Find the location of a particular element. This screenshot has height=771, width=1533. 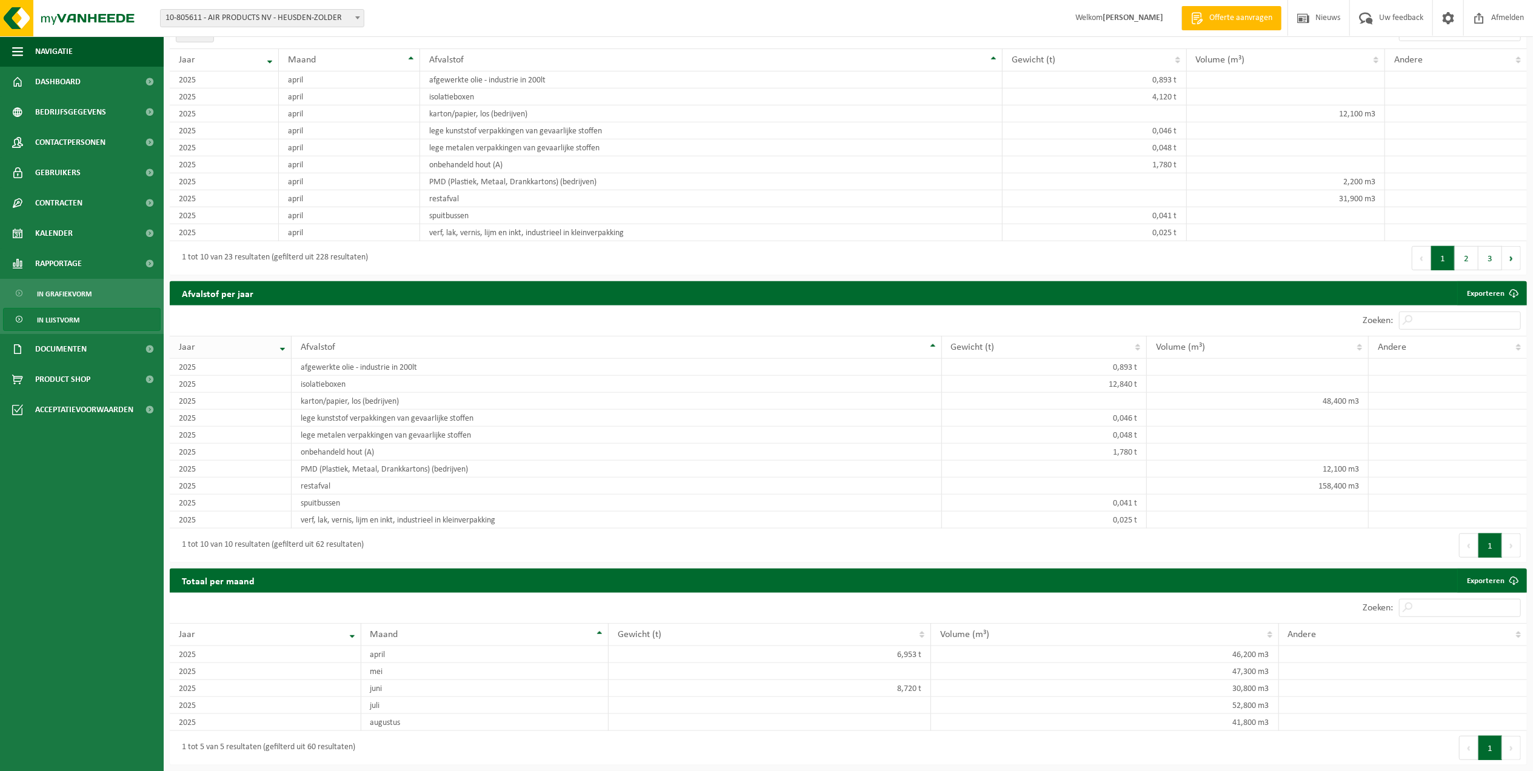

td: 46,200 m3 is located at coordinates (1105, 655).